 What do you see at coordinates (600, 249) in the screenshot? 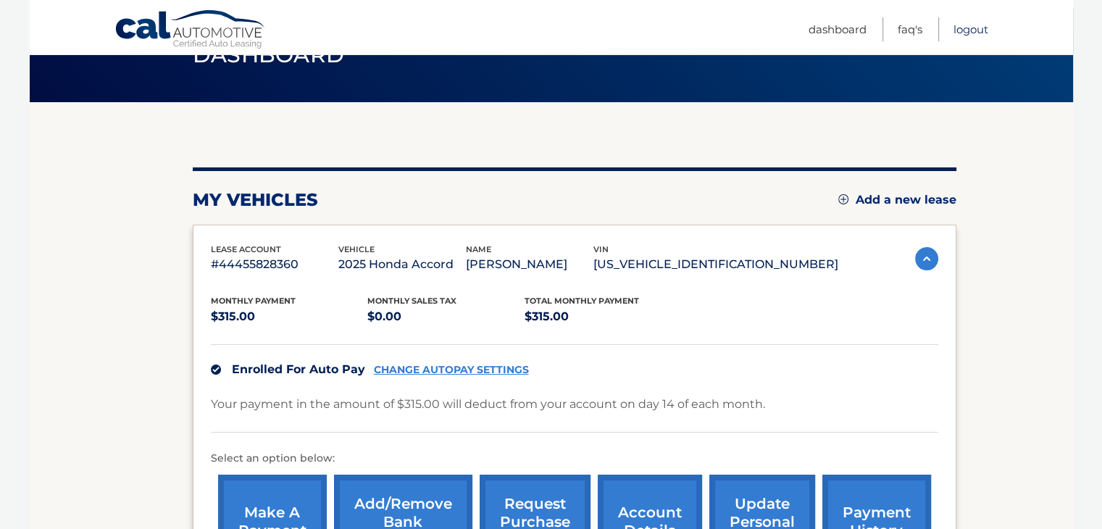
I see `span: vin` at bounding box center [600, 249].